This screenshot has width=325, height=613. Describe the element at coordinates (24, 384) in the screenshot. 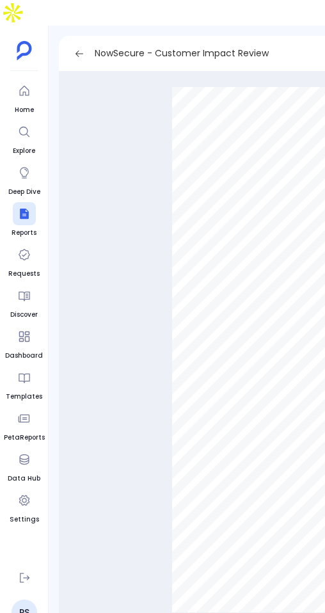

I see `a: Templates` at that location.